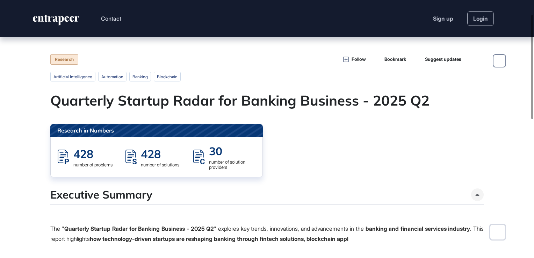 This screenshot has width=534, height=258. I want to click on span: Suggest updates, so click(443, 59).